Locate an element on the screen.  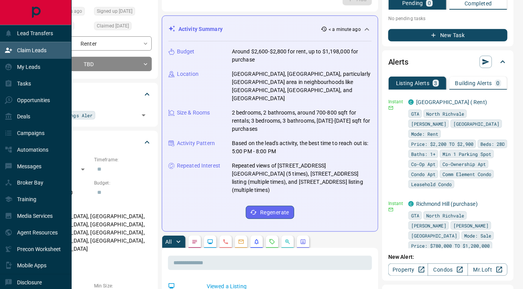
p: Budget: is located at coordinates (123, 183).